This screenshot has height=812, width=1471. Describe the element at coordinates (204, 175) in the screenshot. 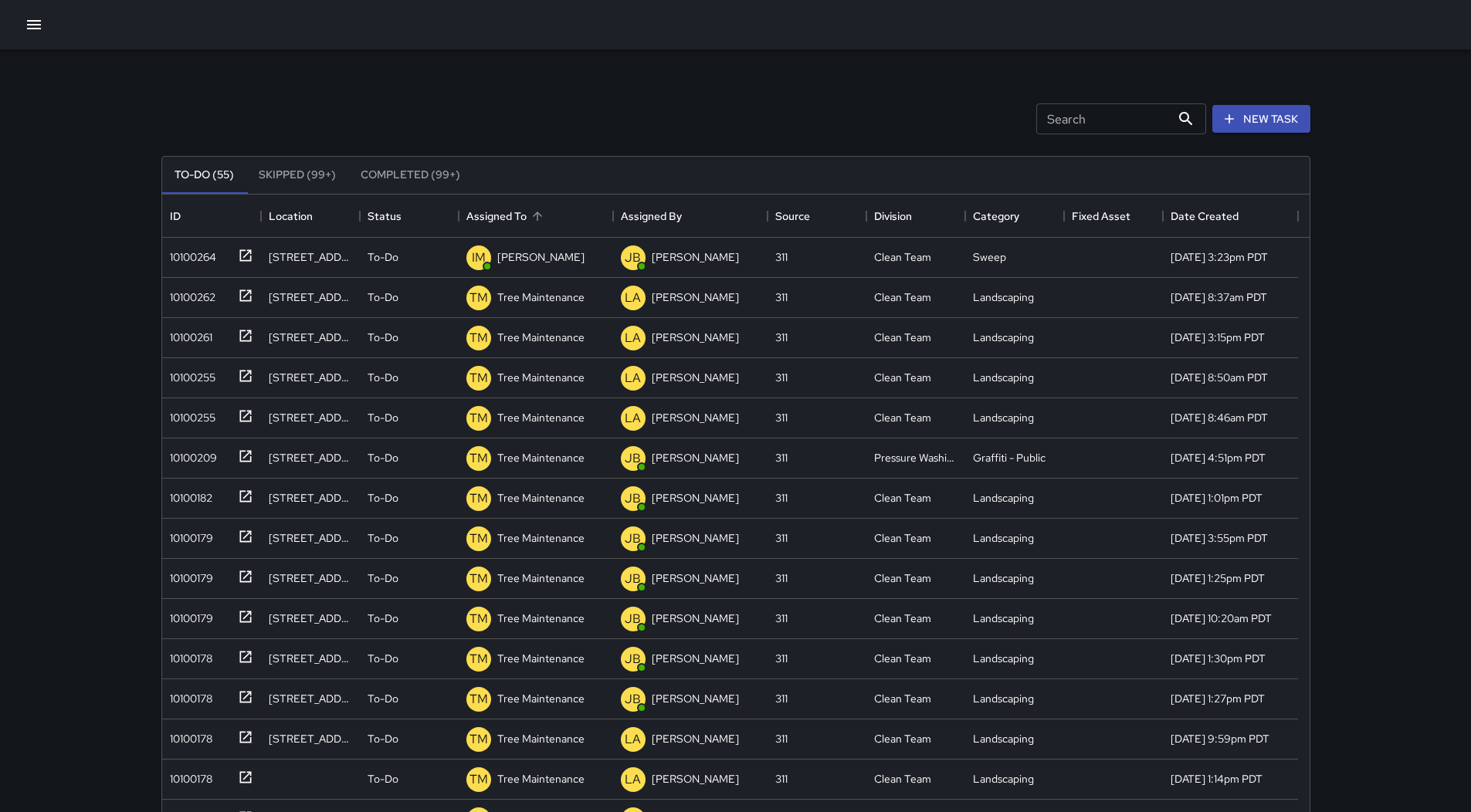

I see `button: To-Do (55)` at that location.